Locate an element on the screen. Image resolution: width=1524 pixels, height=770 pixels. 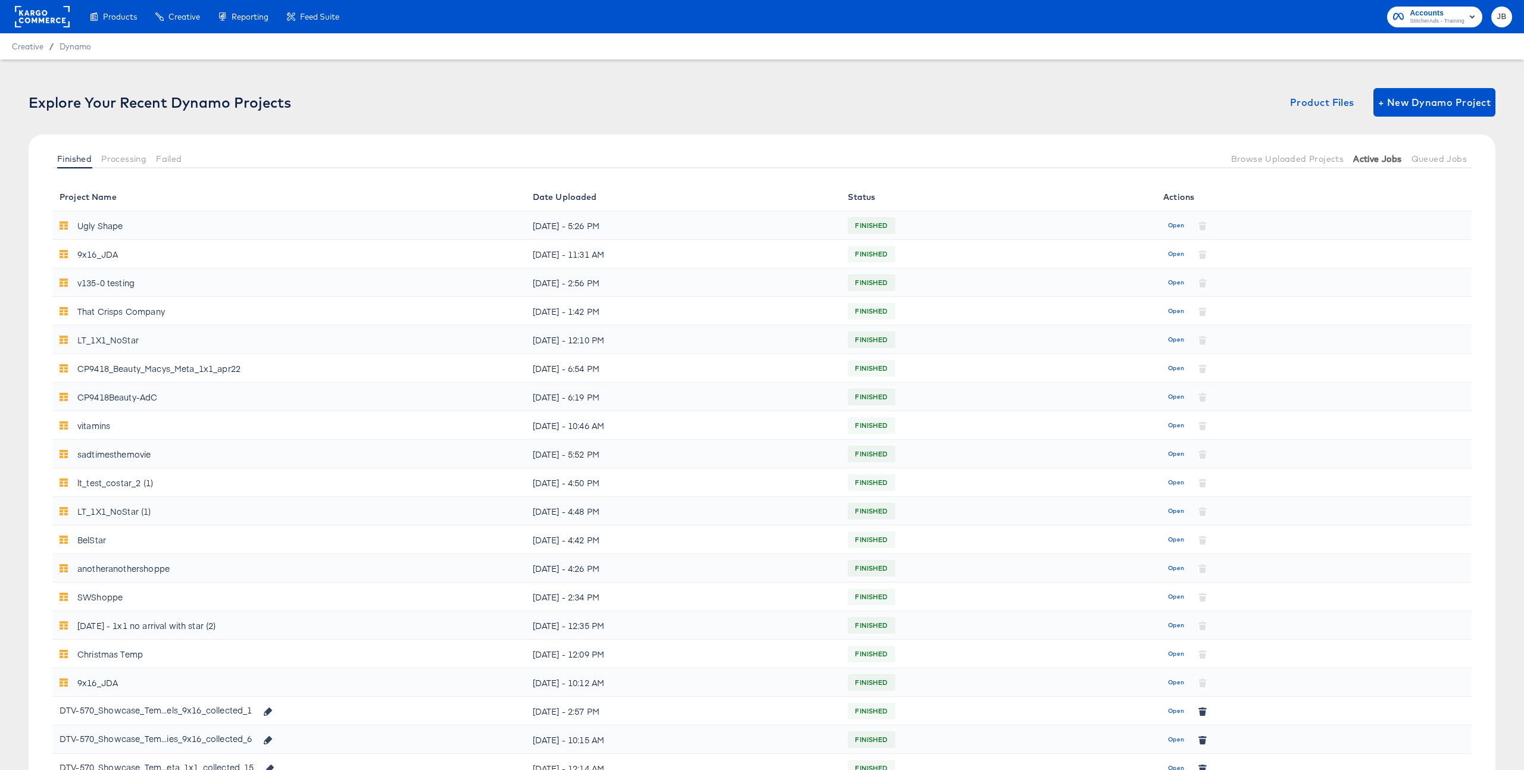
div: Christmas Temp is located at coordinates (110, 654).